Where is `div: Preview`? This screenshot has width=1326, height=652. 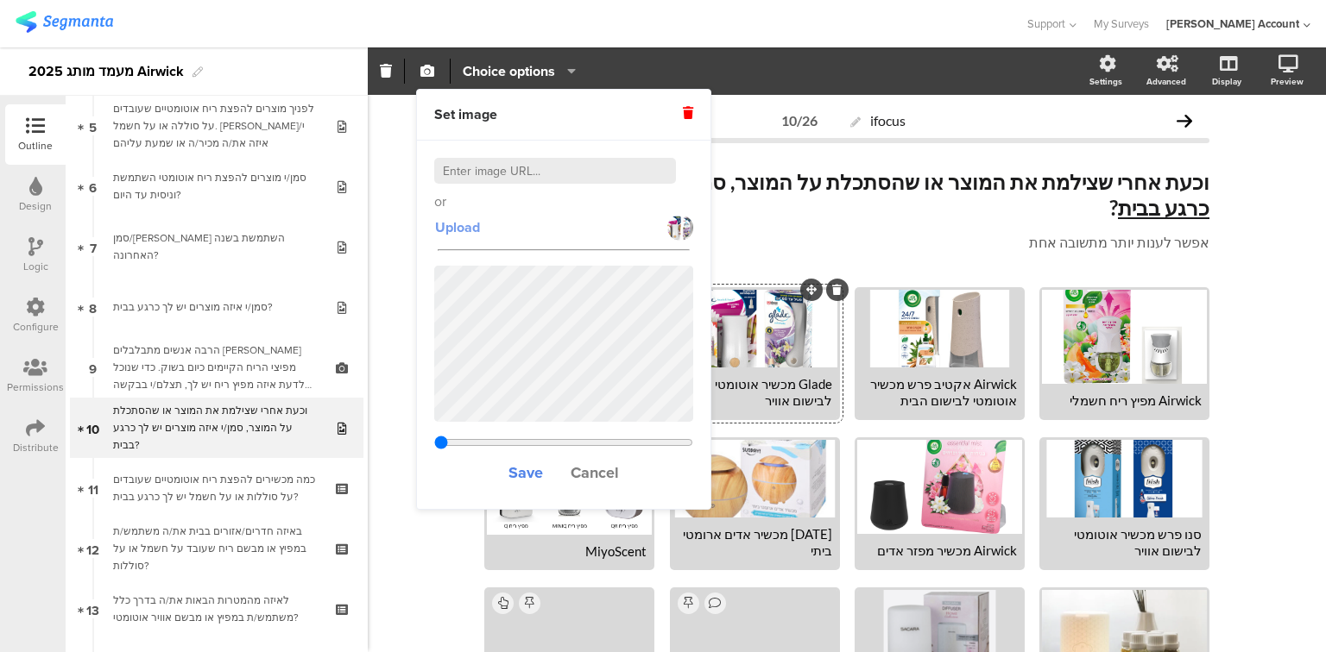 div: Preview is located at coordinates (1287, 81).